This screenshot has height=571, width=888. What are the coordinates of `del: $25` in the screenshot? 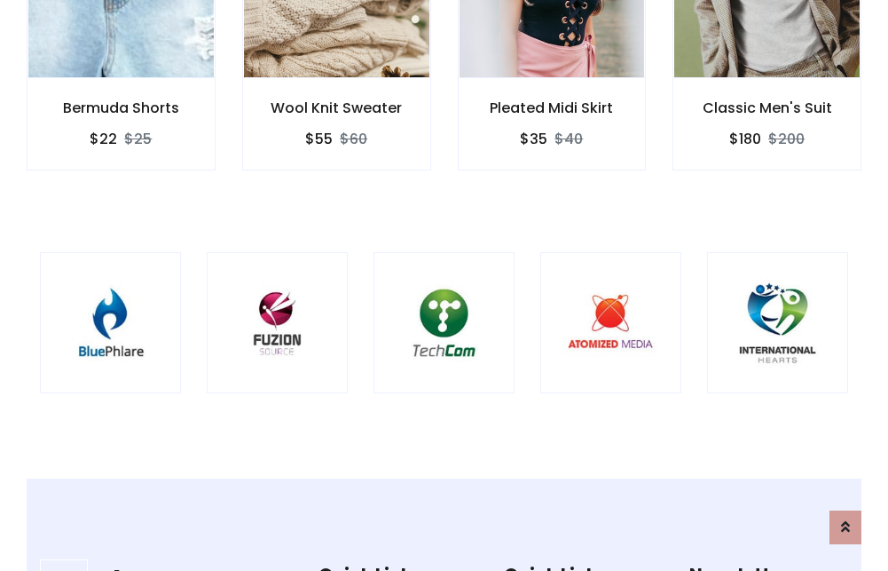 It's located at (138, 138).